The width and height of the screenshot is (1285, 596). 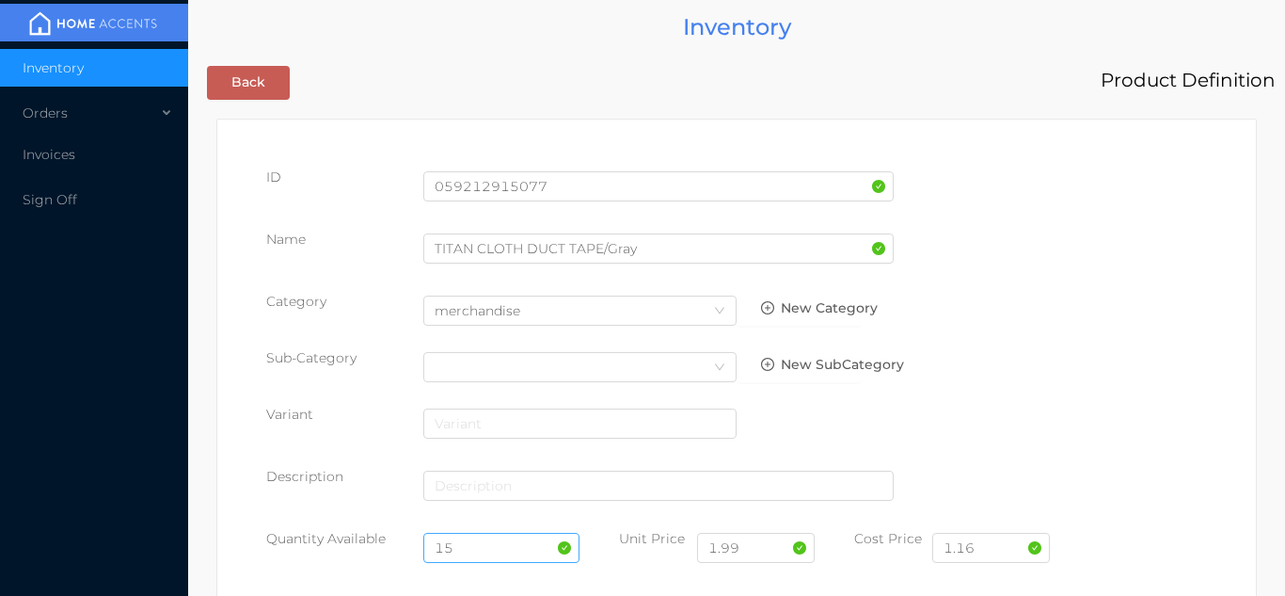 What do you see at coordinates (799, 365) in the screenshot?
I see `button: icon: plus-circle-oNew SubCategory` at bounding box center [799, 365].